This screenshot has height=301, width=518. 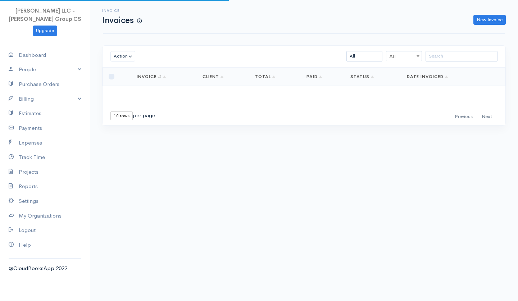 I want to click on button: Action, so click(x=123, y=56).